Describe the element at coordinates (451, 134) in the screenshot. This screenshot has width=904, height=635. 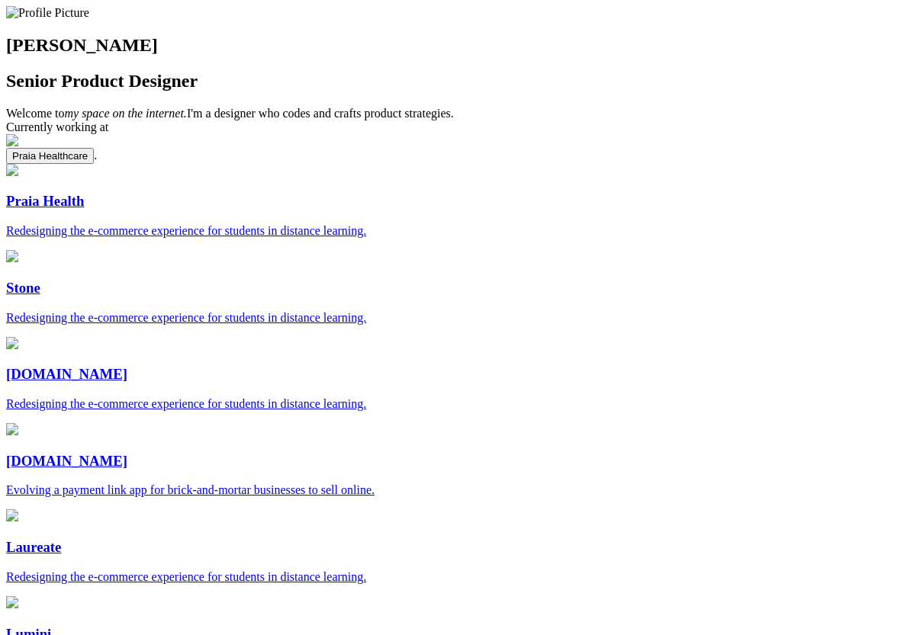
I see `span: Welcome to I'm a designer who codes and crafts product strategies. Currently working at .` at that location.